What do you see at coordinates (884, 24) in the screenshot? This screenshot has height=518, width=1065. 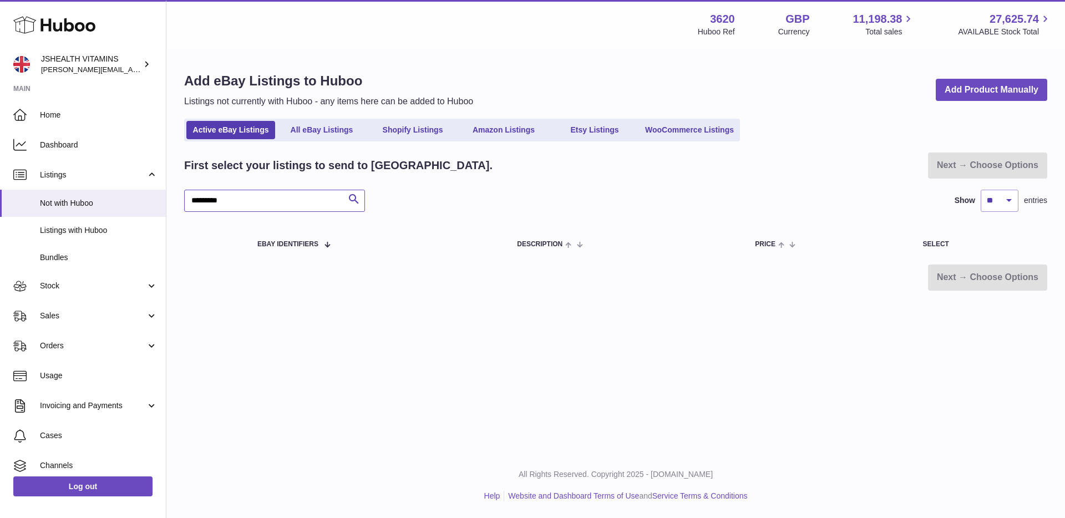 I see `a: 11,198.38 Total sales` at bounding box center [884, 24].